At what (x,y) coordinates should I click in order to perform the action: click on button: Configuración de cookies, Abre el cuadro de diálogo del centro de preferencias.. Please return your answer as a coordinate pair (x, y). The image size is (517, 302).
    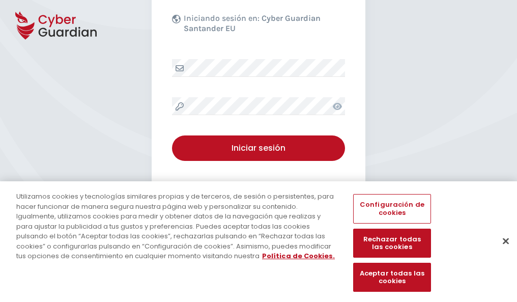
    Looking at the image, I should click on (392, 208).